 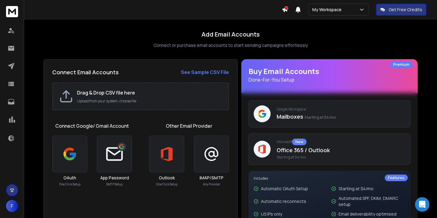 I want to click on div: Features, so click(x=396, y=178).